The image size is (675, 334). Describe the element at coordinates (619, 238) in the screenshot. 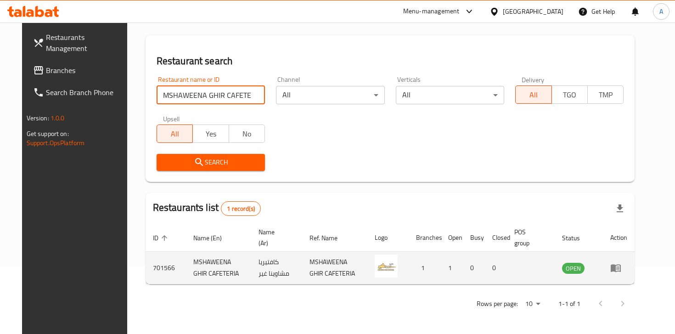

I see `th: Action` at that location.